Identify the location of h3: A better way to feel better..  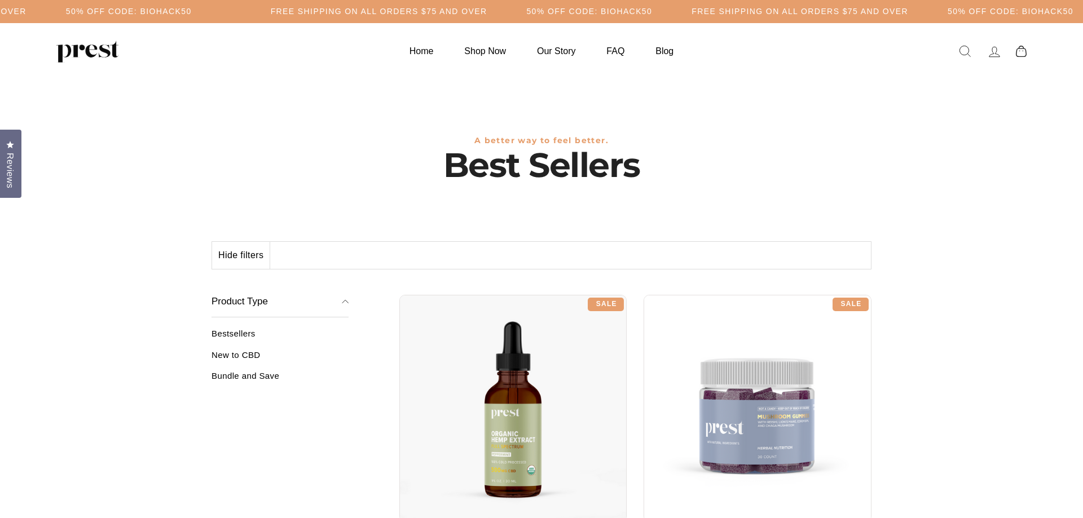
(542, 140).